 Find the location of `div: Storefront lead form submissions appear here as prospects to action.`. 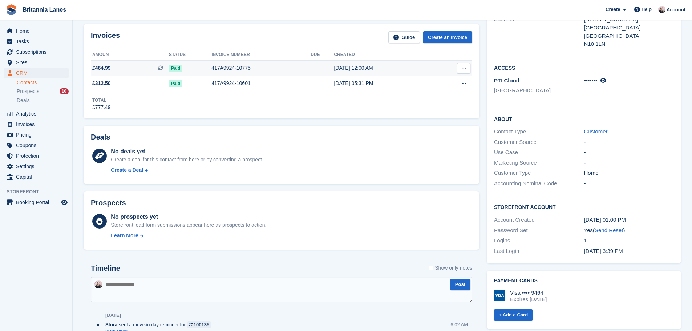

div: Storefront lead form submissions appear here as prospects to action. is located at coordinates (189, 225).